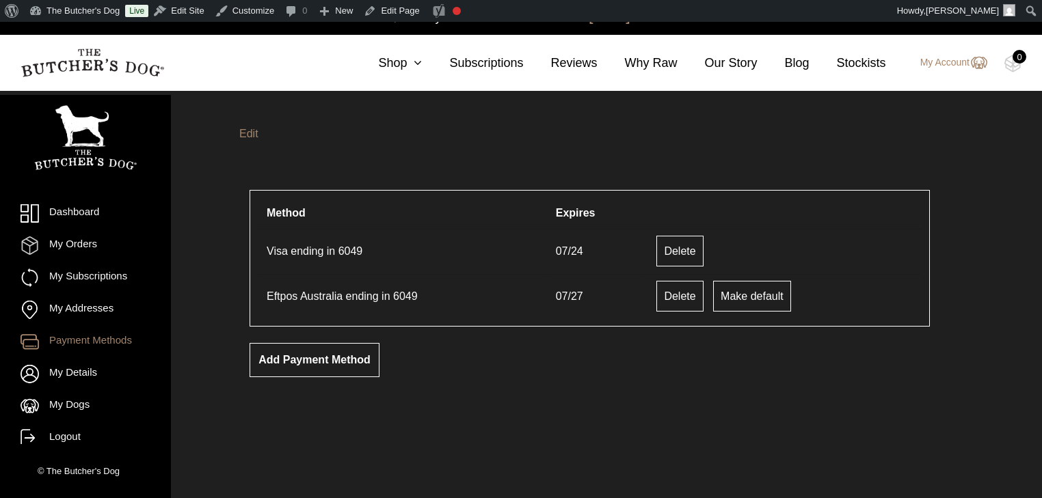  I want to click on a: Live, so click(137, 11).